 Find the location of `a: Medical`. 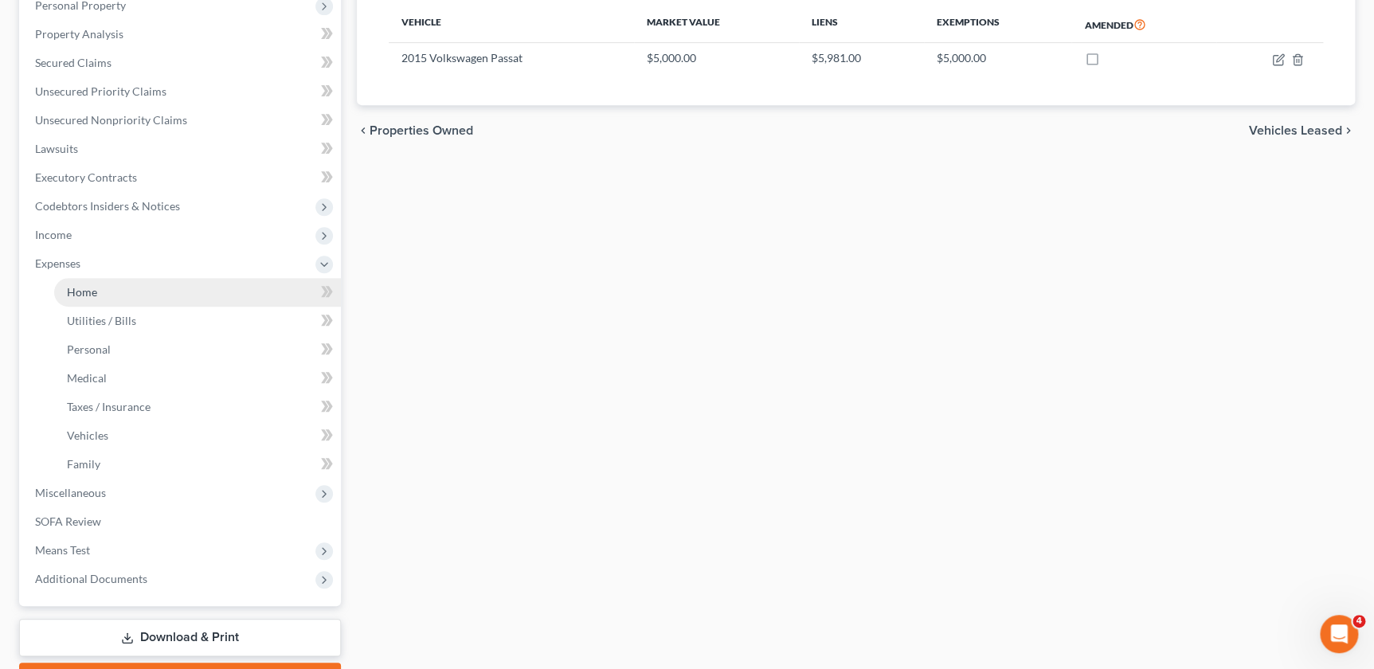

a: Medical is located at coordinates (198, 378).